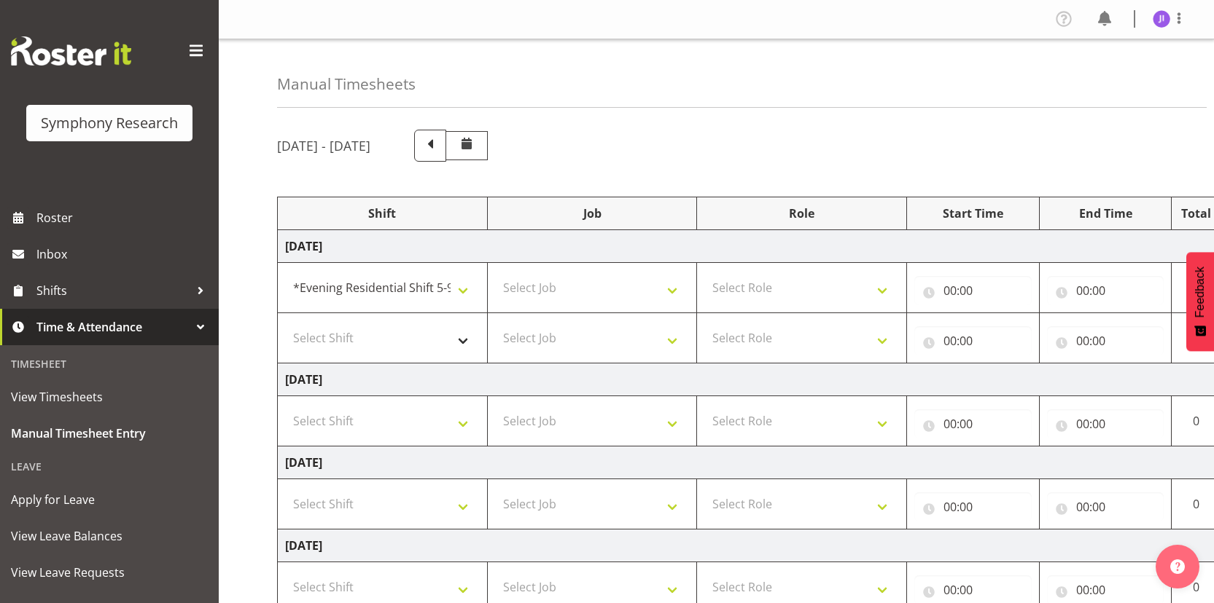 Image resolution: width=1214 pixels, height=603 pixels. Describe the element at coordinates (346, 84) in the screenshot. I see `h4: Manual Timesheets` at that location.